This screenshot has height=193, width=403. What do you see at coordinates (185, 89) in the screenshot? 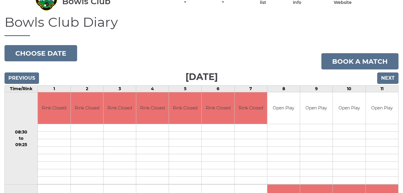
I see `td: 5` at bounding box center [185, 89].